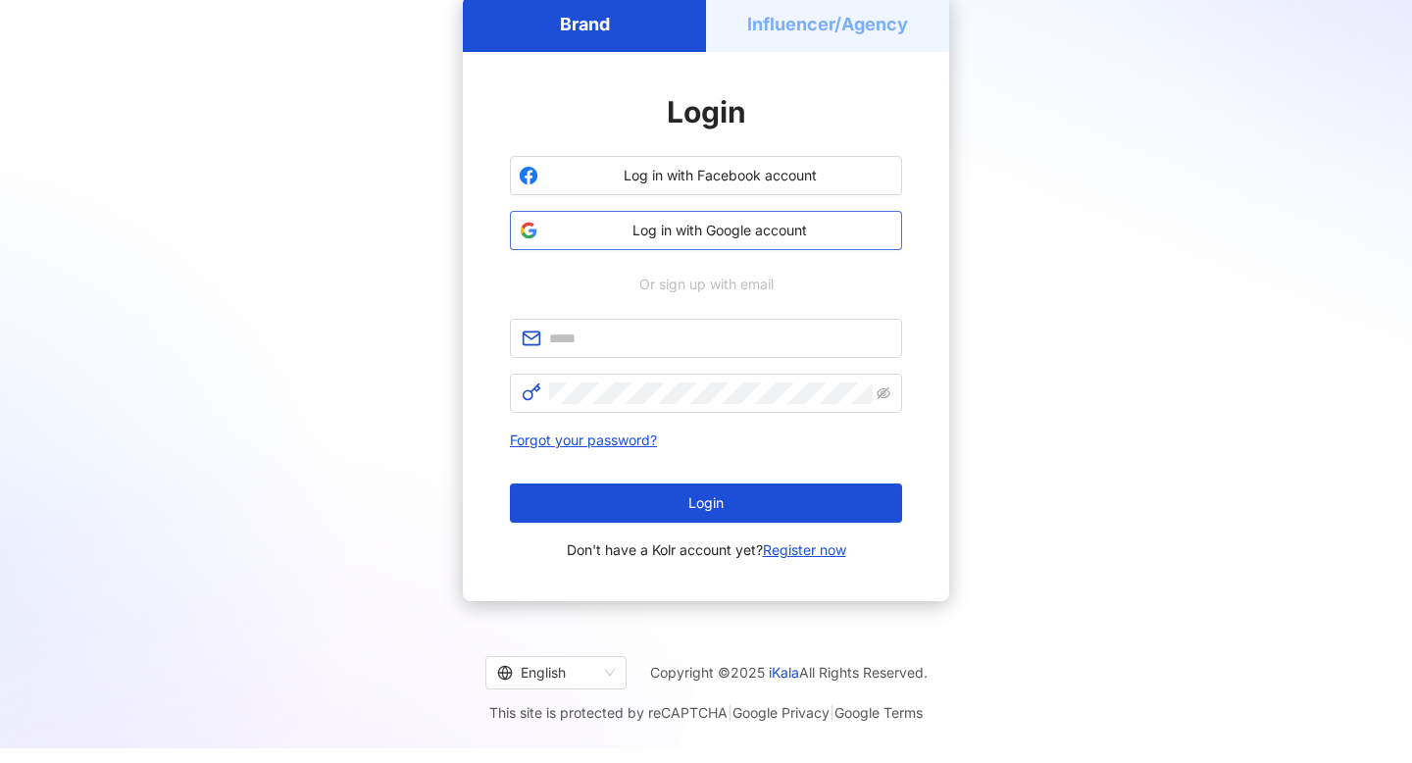 This screenshot has width=1412, height=763. What do you see at coordinates (720, 230) in the screenshot?
I see `span: Log in with Google account` at bounding box center [720, 230].